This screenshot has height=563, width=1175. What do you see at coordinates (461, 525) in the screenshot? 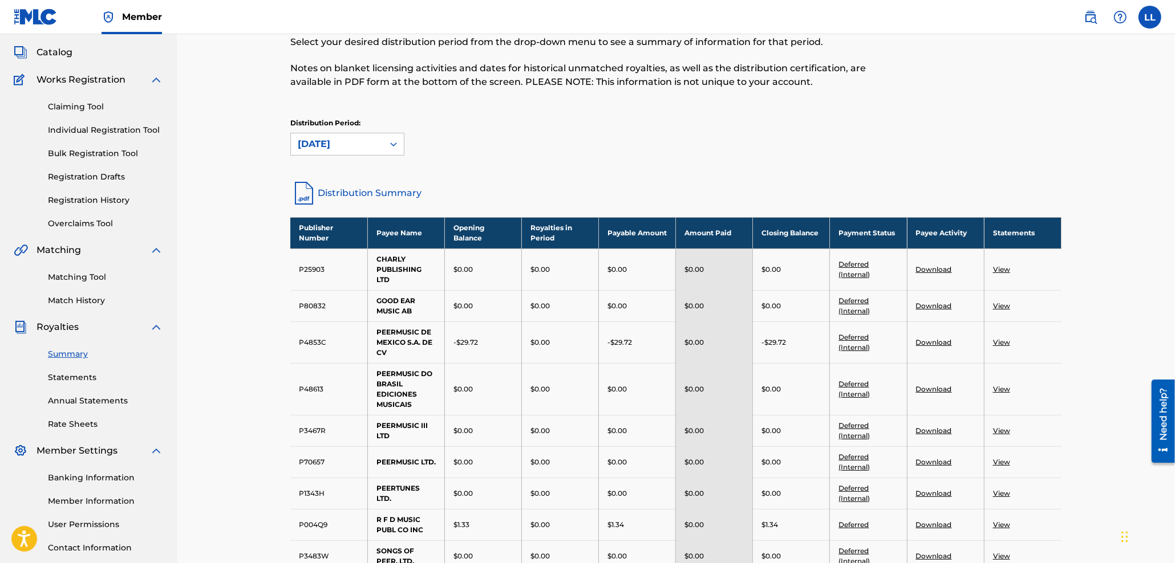
I see `p: $1.33` at bounding box center [461, 525].